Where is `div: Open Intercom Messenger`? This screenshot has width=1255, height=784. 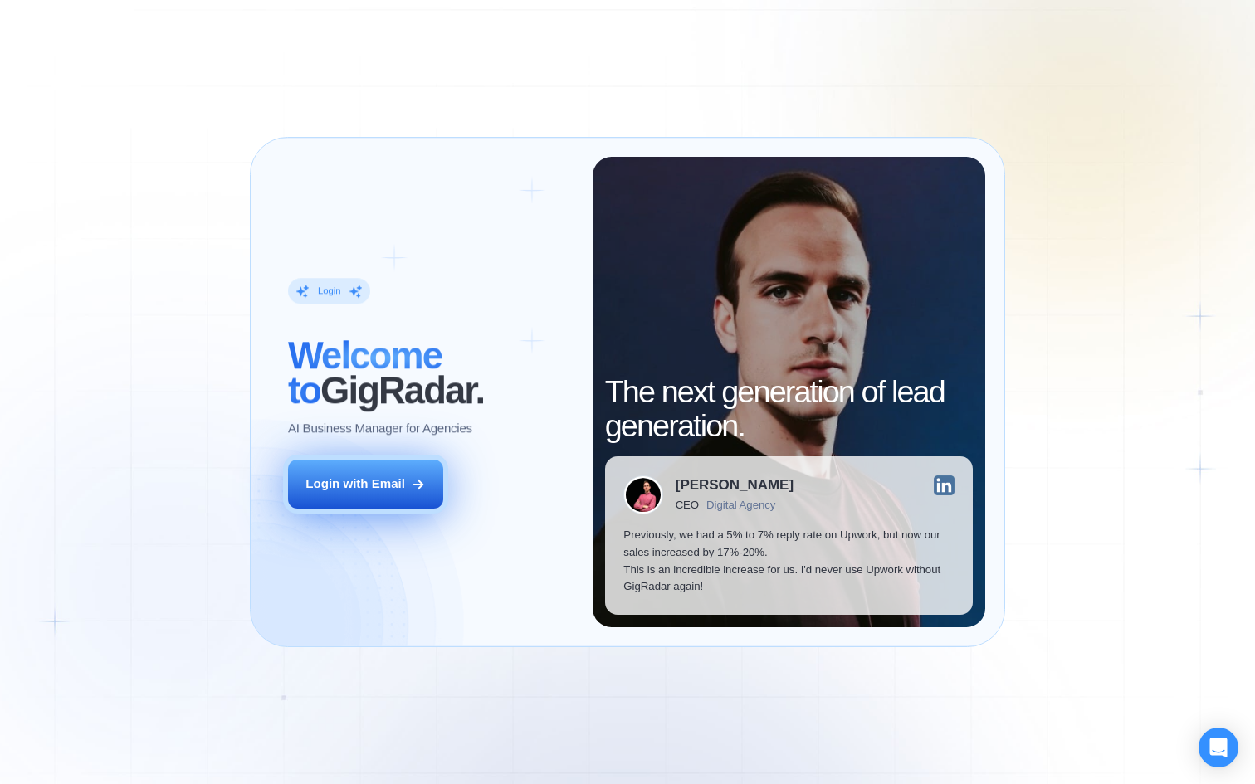
div: Open Intercom Messenger is located at coordinates (1218, 748).